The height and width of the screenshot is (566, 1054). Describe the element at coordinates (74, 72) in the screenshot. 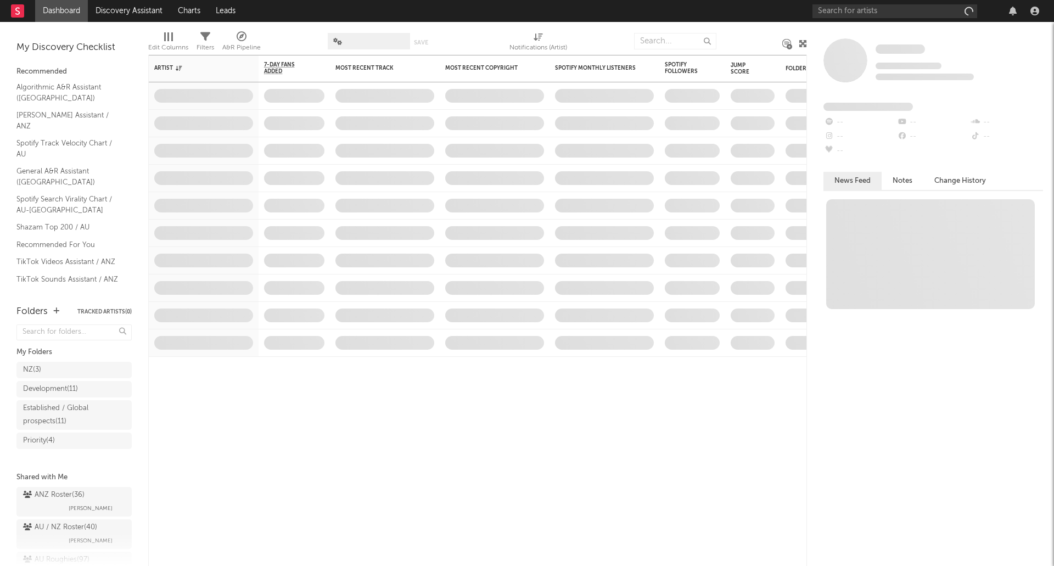

I see `div: Recommended` at that location.